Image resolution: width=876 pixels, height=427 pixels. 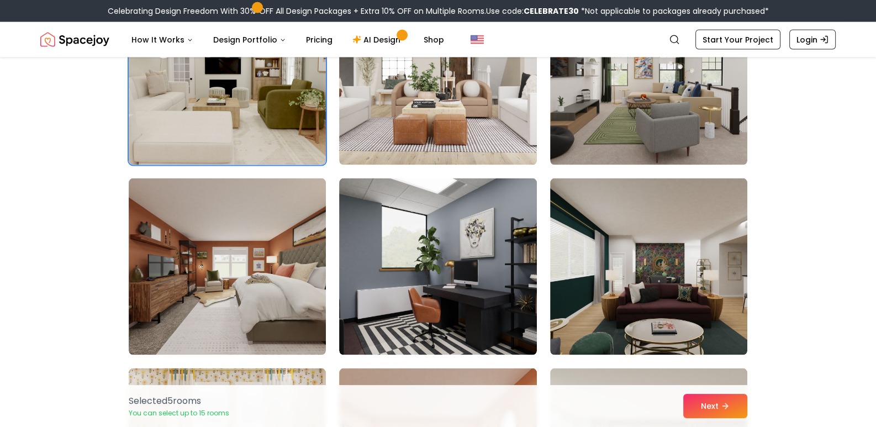 What do you see at coordinates (477, 40) in the screenshot?
I see `img: United States` at bounding box center [477, 40].